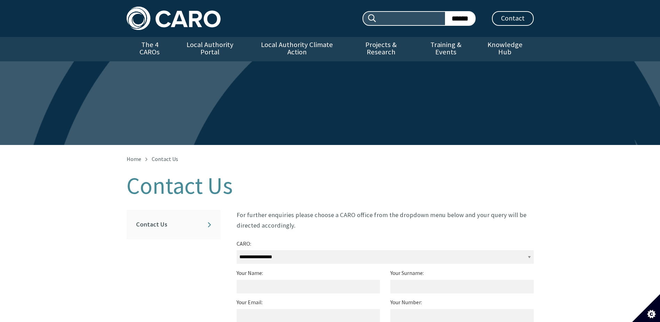 This screenshot has height=322, width=660. What do you see at coordinates (150, 49) in the screenshot?
I see `a: The 4 CAROs` at bounding box center [150, 49].